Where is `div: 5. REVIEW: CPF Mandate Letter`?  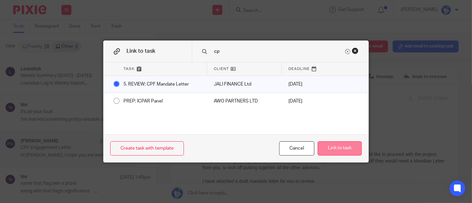 div: 5. REVIEW: CPF Mandate Letter is located at coordinates (162, 84).